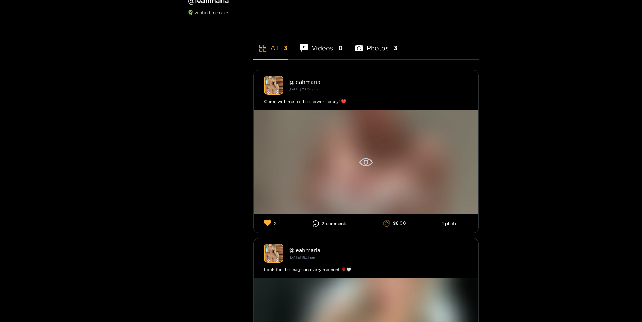 This screenshot has height=322, width=642. I want to click on div: Look for the magic in every moment 🌹🤍, so click(366, 270).